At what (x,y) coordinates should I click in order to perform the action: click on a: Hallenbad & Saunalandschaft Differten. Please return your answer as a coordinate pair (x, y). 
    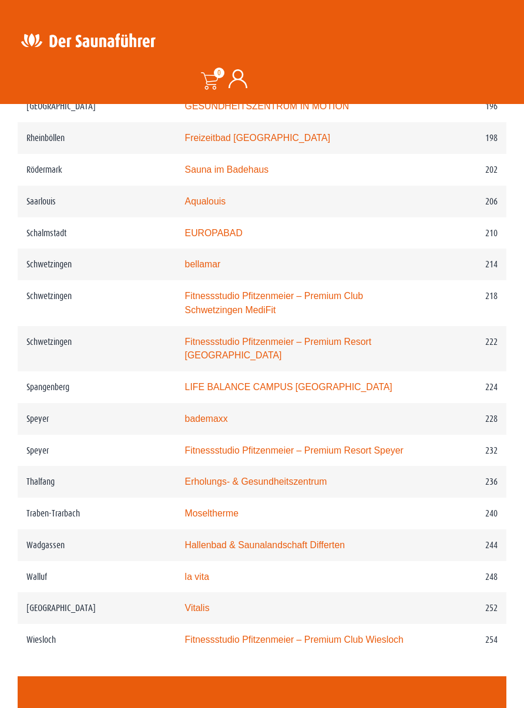
    Looking at the image, I should click on (265, 545).